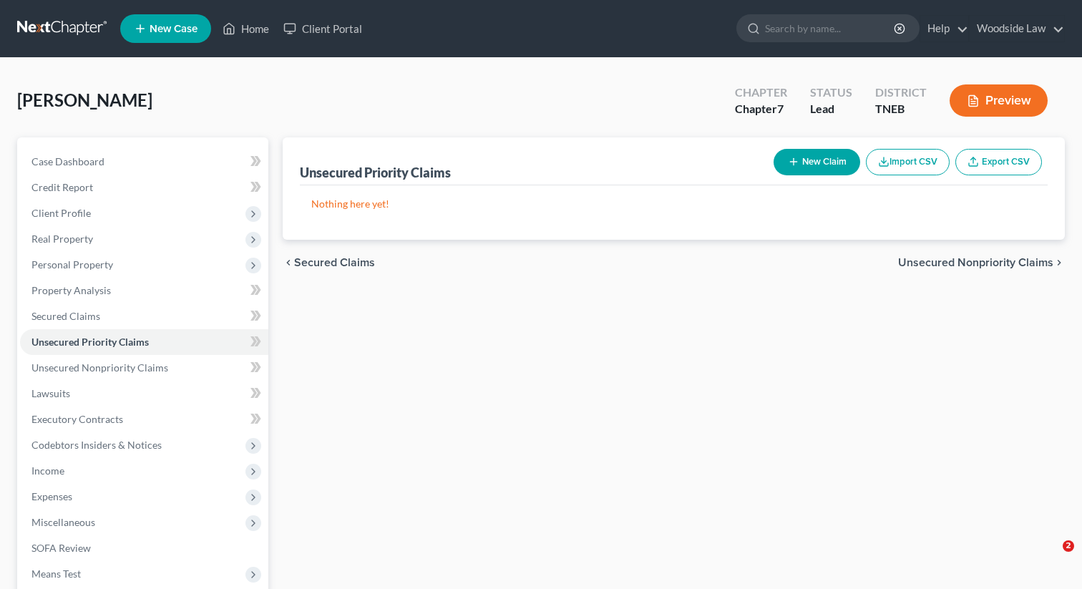 Image resolution: width=1082 pixels, height=589 pixels. I want to click on span: 2, so click(1069, 546).